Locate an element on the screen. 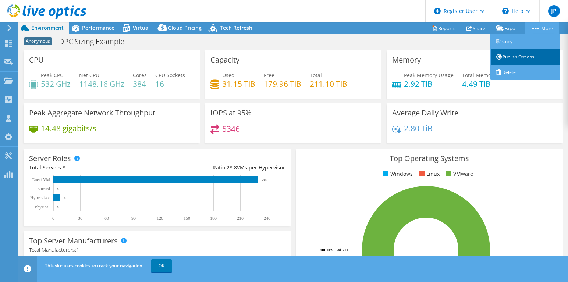 Image resolution: width=568 pixels, height=282 pixels. a: Share is located at coordinates (476, 28).